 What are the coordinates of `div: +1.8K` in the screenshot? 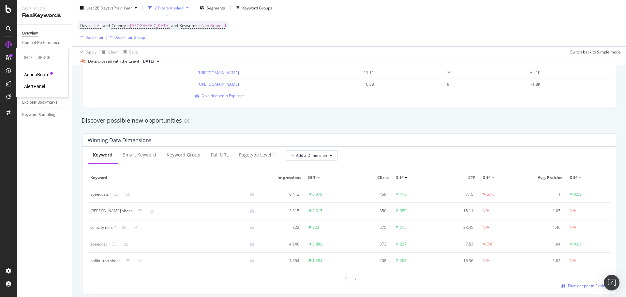 It's located at (565, 84).